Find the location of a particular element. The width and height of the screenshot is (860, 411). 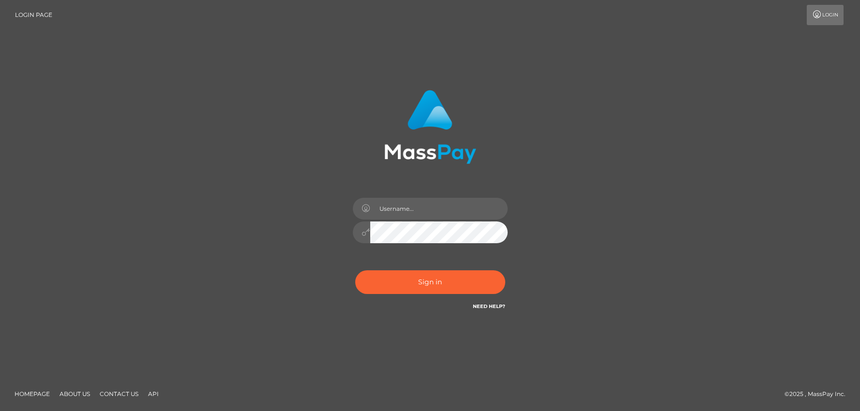

a: Contact Us is located at coordinates (119, 394).